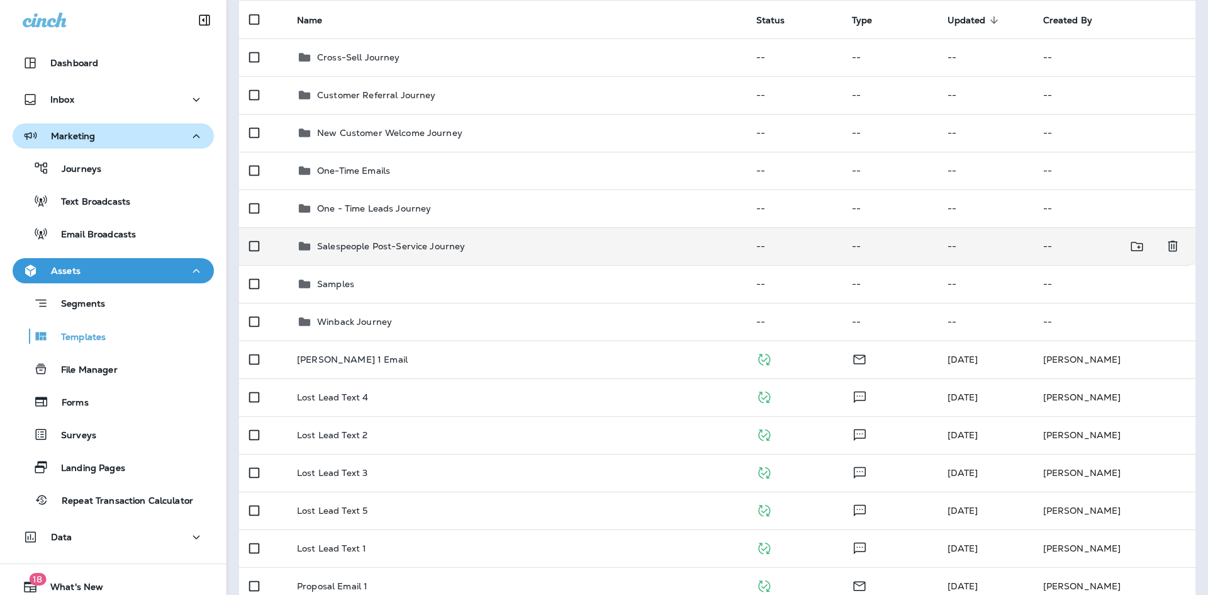  I want to click on p: Data, so click(62, 537).